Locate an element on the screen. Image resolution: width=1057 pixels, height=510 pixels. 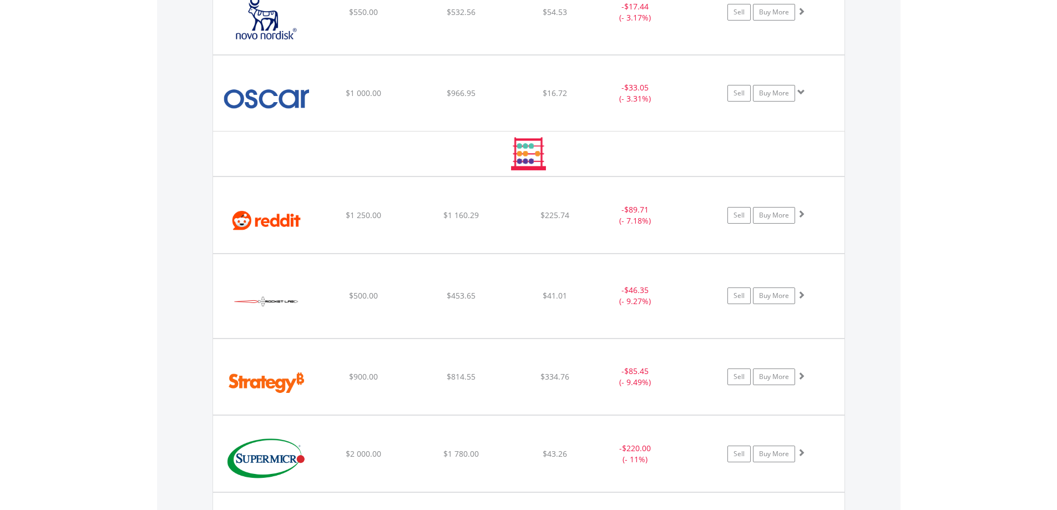
div: - (- 7.18%) is located at coordinates (636, 215).